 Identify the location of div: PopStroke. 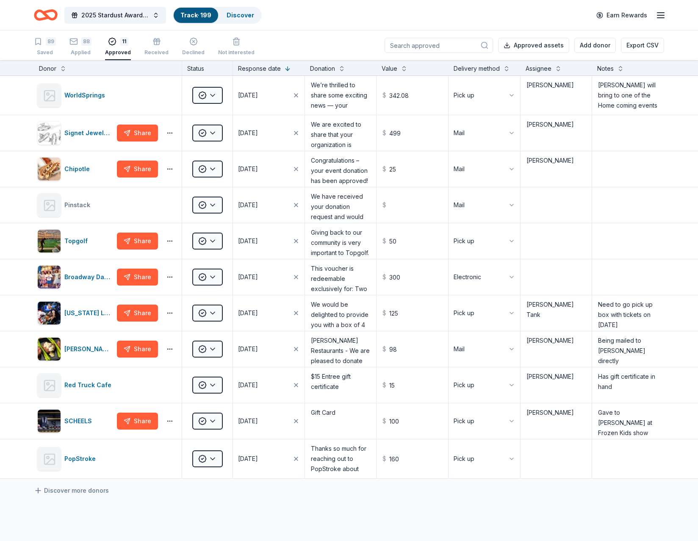
(82, 458).